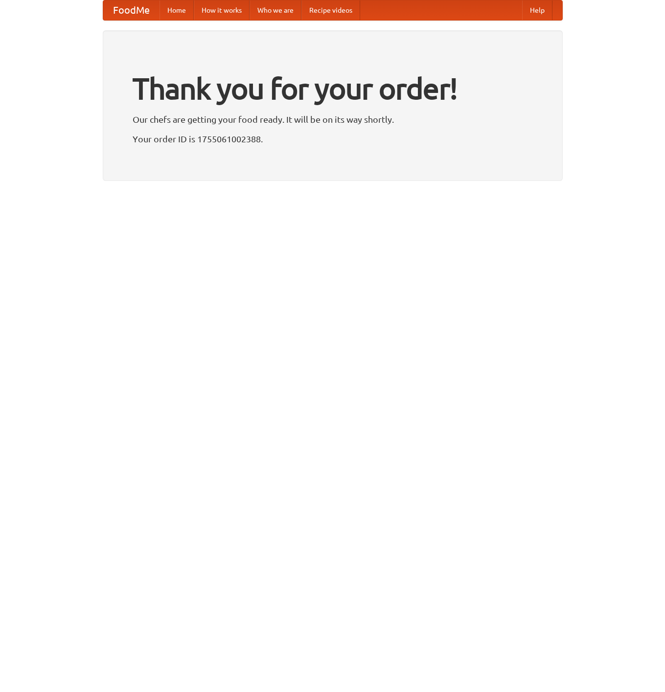 Image resolution: width=665 pixels, height=692 pixels. I want to click on a: Home, so click(177, 10).